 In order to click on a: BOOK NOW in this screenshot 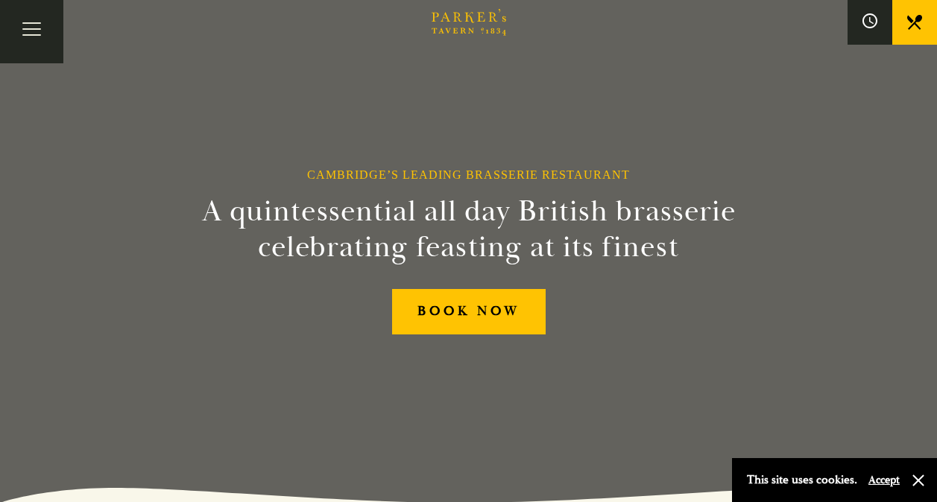, I will do `click(469, 311)`.